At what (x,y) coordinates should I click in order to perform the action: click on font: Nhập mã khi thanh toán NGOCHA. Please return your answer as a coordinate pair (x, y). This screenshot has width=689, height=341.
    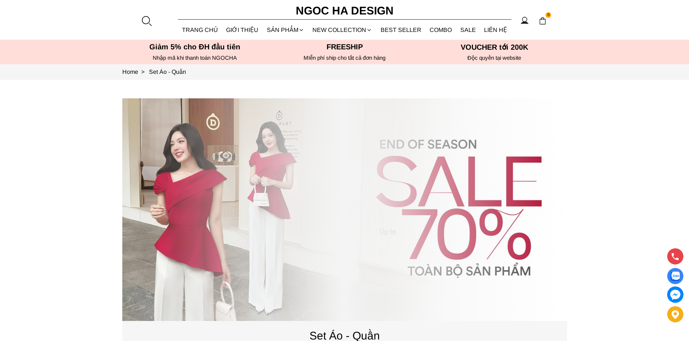
    Looking at the image, I should click on (195, 57).